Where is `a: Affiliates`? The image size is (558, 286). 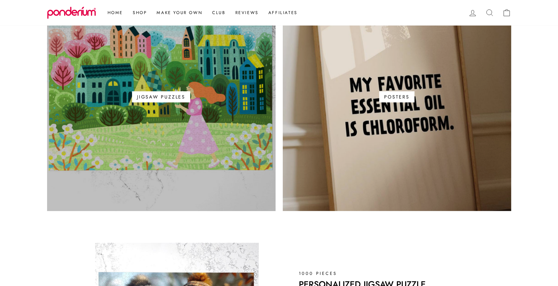 a: Affiliates is located at coordinates (283, 13).